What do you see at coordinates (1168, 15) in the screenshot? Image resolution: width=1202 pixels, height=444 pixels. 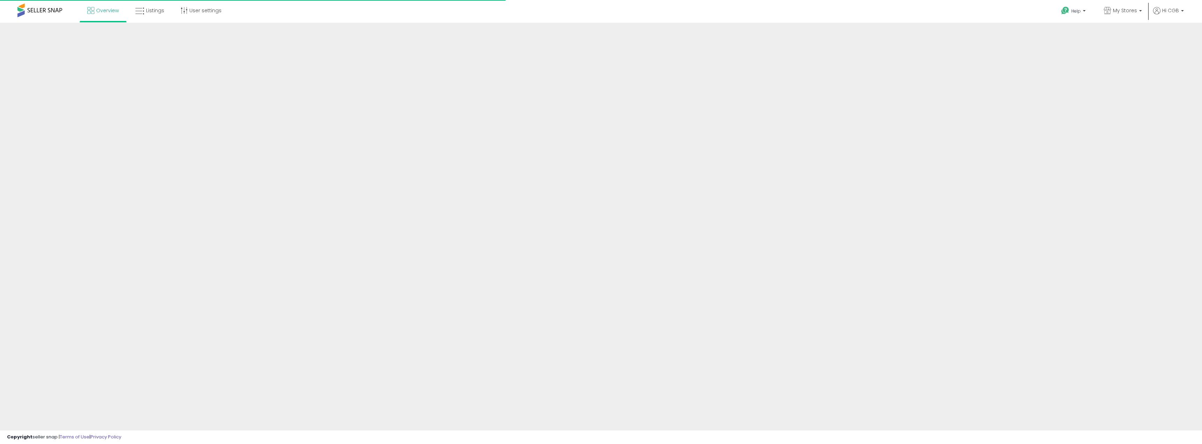 I see `a: Hi CGB` at bounding box center [1168, 15].